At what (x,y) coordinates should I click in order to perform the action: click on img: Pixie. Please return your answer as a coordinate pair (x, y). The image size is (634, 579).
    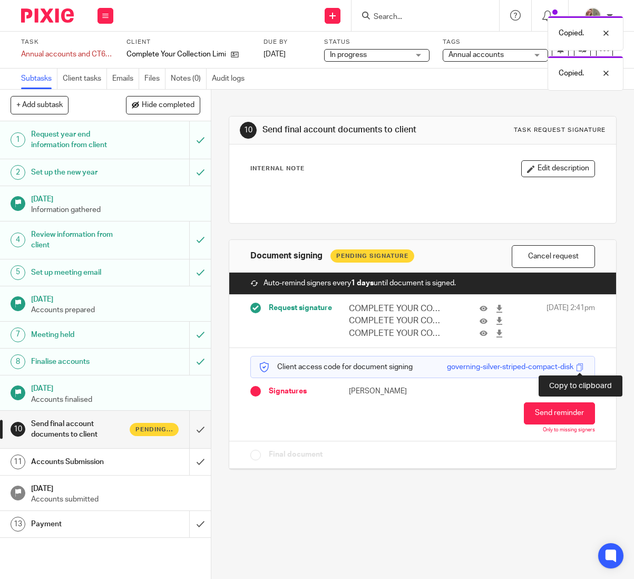
    Looking at the image, I should click on (47, 15).